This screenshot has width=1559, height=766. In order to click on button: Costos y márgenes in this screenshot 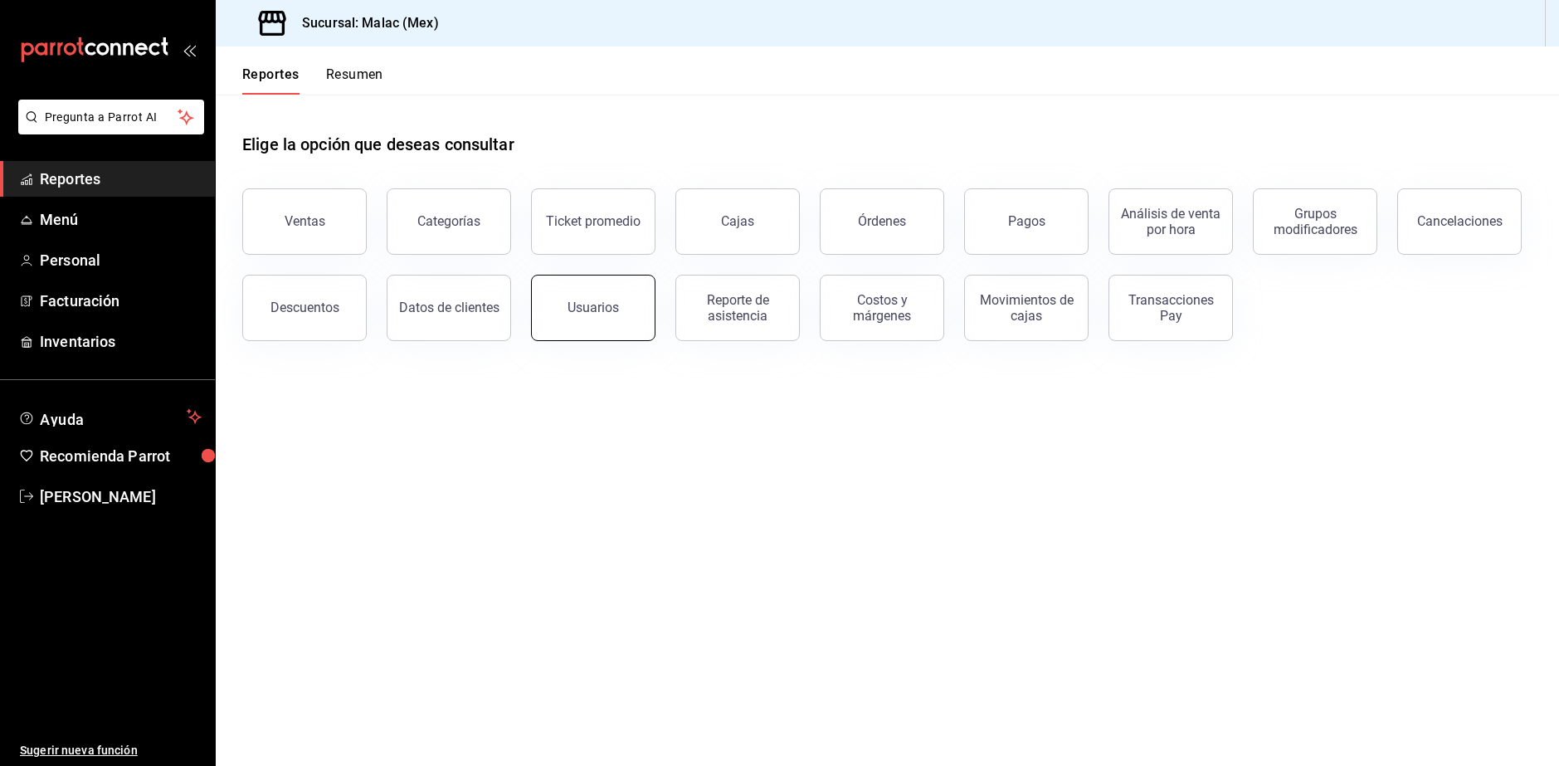, I will do `click(882, 308)`.